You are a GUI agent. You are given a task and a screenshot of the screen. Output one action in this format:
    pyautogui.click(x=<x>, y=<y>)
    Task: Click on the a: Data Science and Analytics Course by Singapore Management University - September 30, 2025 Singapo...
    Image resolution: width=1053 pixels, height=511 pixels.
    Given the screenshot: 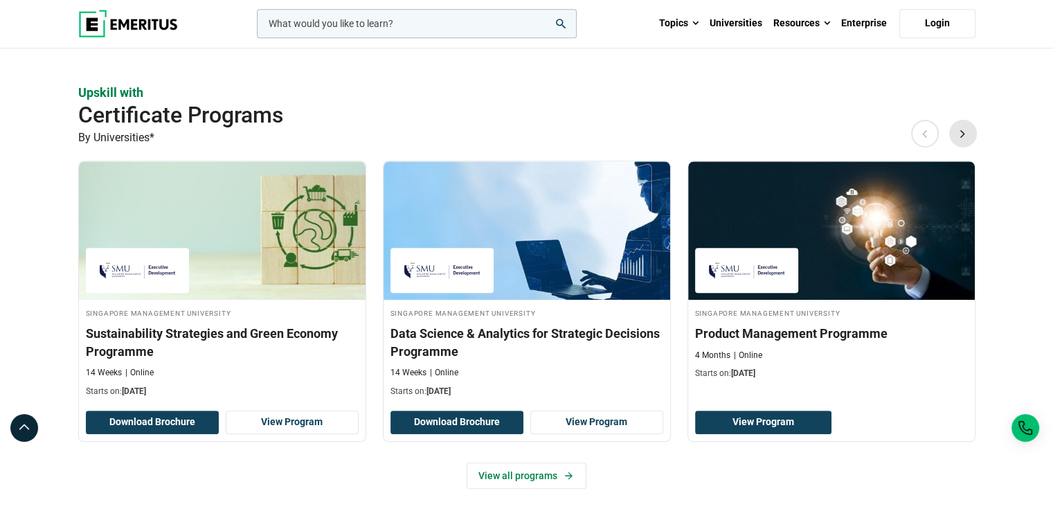 What is the action you would take?
    pyautogui.click(x=527, y=283)
    